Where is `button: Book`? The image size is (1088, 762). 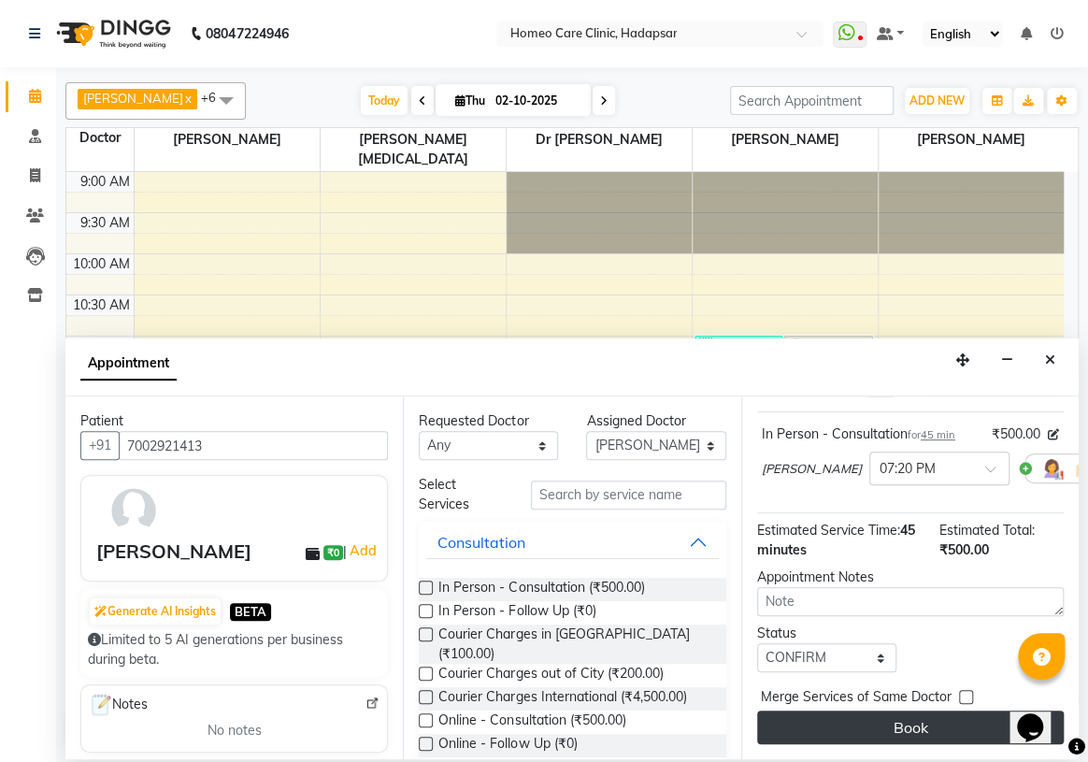
button: Book is located at coordinates (910, 727).